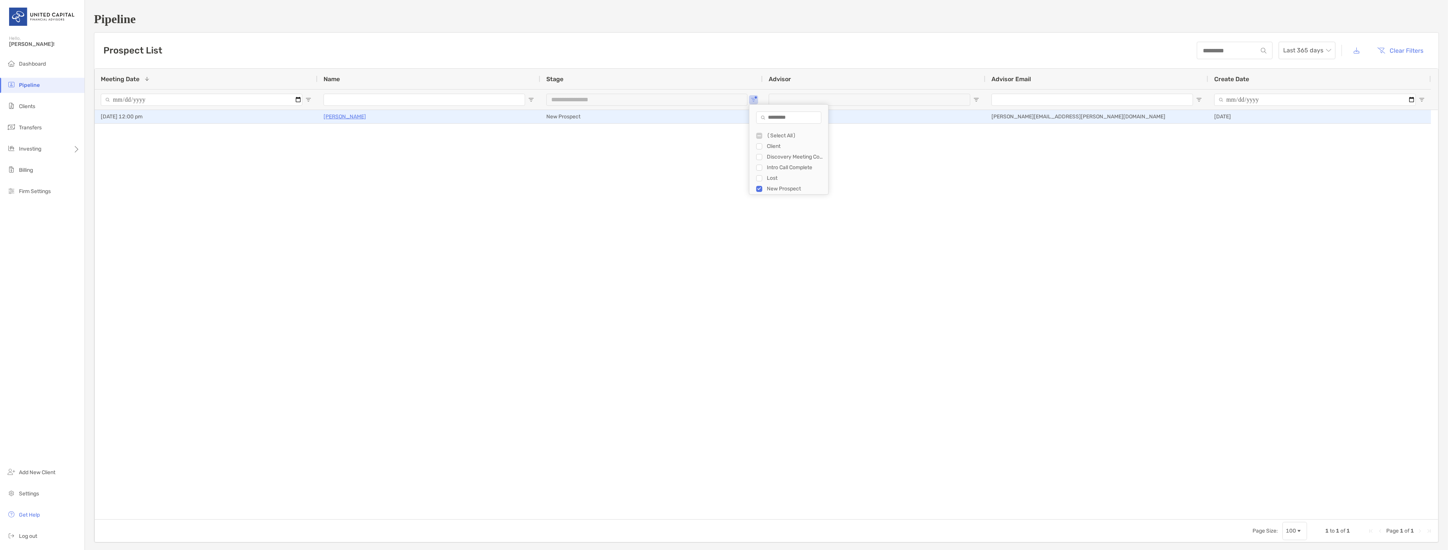 This screenshot has height=550, width=1448. What do you see at coordinates (120, 79) in the screenshot?
I see `span: Meeting Date` at bounding box center [120, 79].